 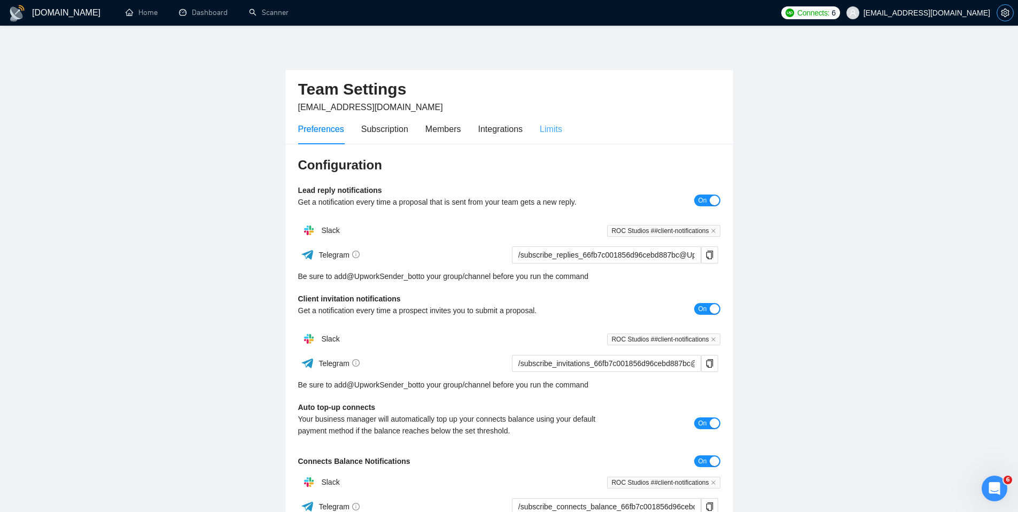 I want to click on h2: Team Settings, so click(x=509, y=89).